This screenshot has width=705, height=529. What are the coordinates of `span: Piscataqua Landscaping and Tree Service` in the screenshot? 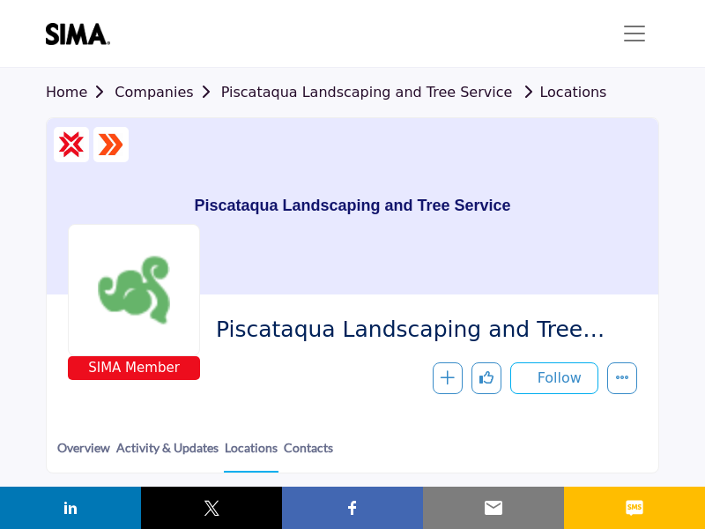 It's located at (420, 330).